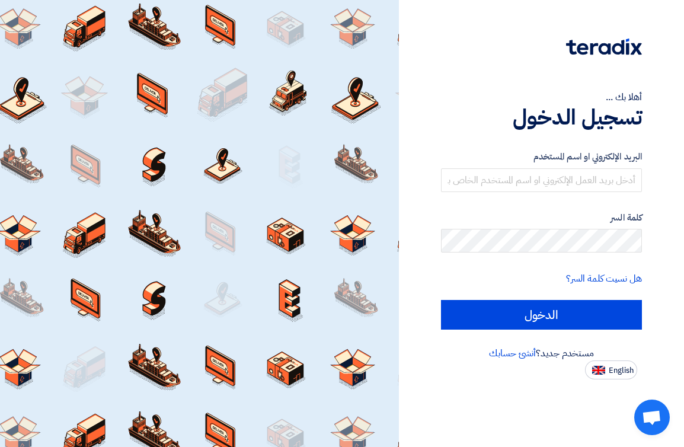  I want to click on div: مستخدم جديد؟, so click(541, 353).